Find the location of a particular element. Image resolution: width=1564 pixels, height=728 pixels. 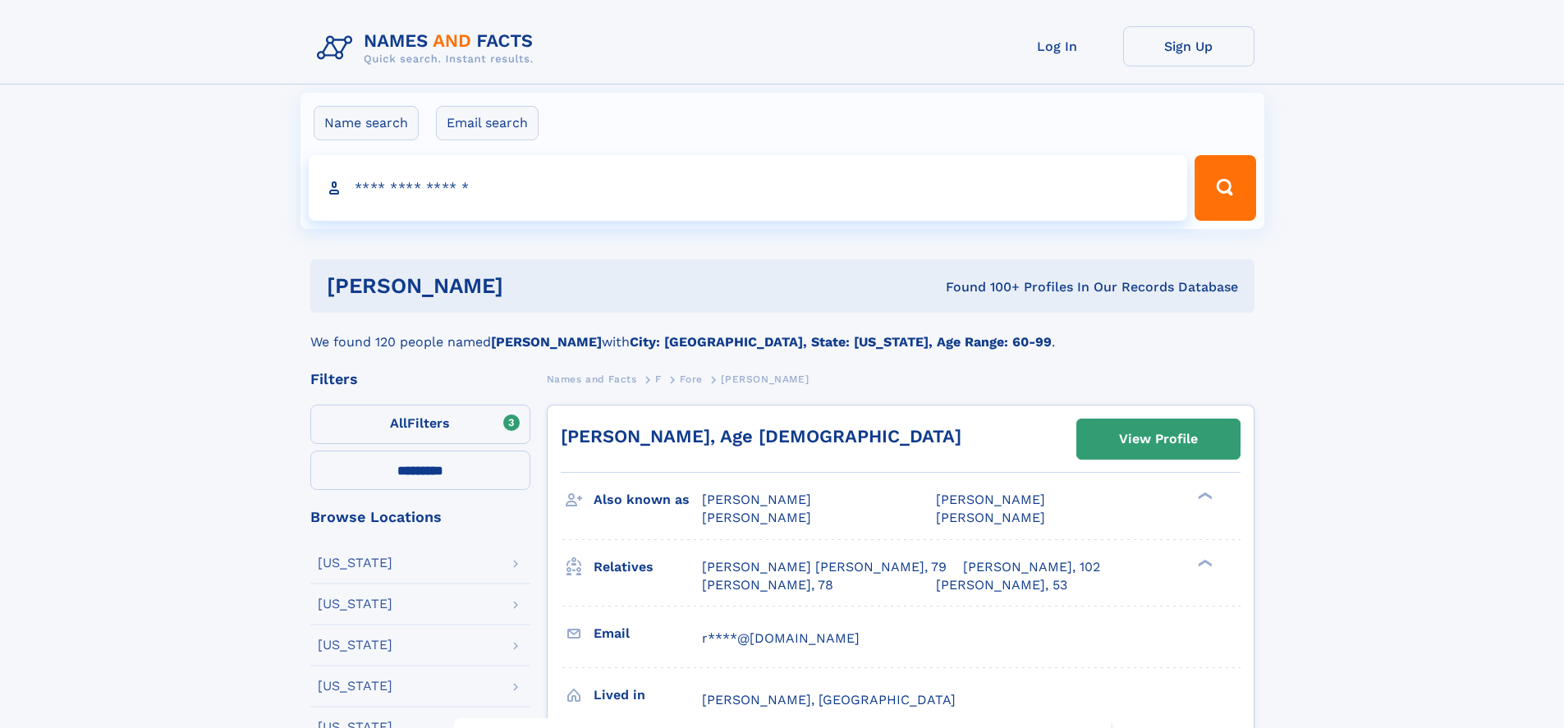

a: Sign Up is located at coordinates (1189, 46).